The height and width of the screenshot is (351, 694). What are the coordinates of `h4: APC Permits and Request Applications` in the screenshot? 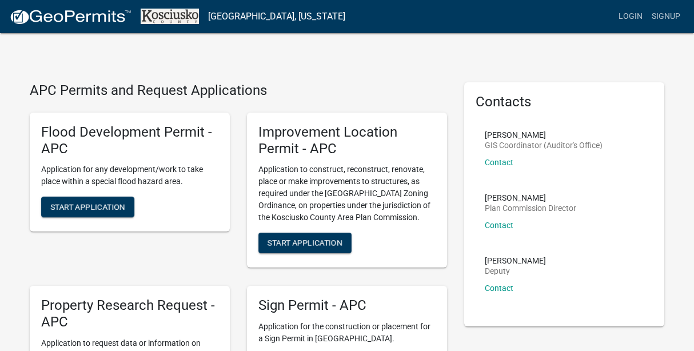 It's located at (238, 90).